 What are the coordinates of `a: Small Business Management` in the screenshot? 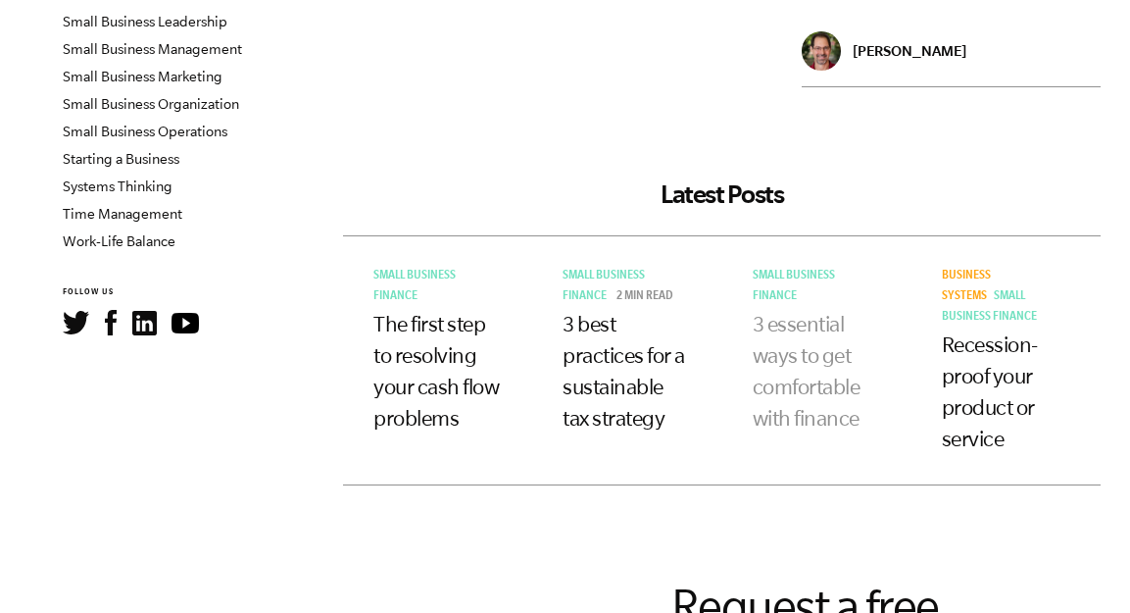 It's located at (152, 49).